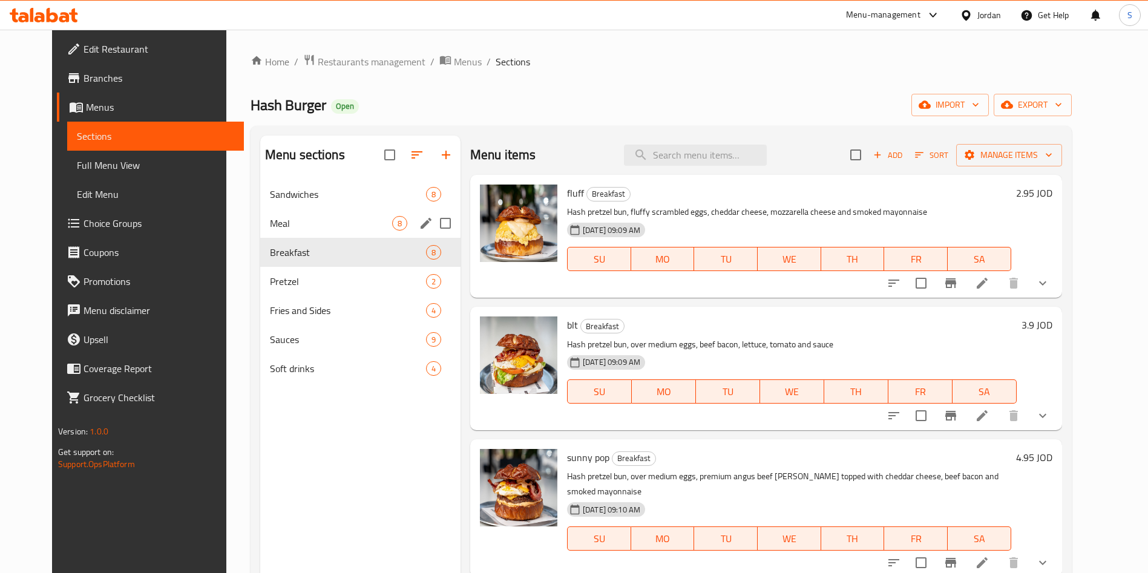  Describe the element at coordinates (1009, 155) in the screenshot. I see `span: Manage items` at that location.